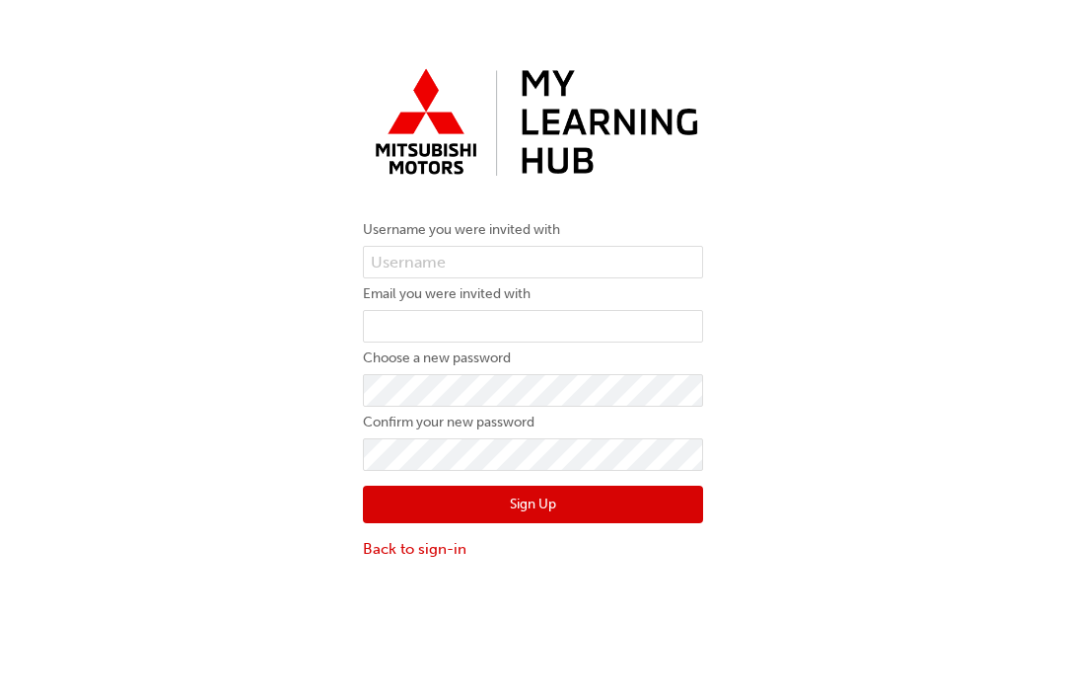 This screenshot has height=698, width=1065. Describe the element at coordinates (533, 549) in the screenshot. I see `a: Back to sign-in` at that location.